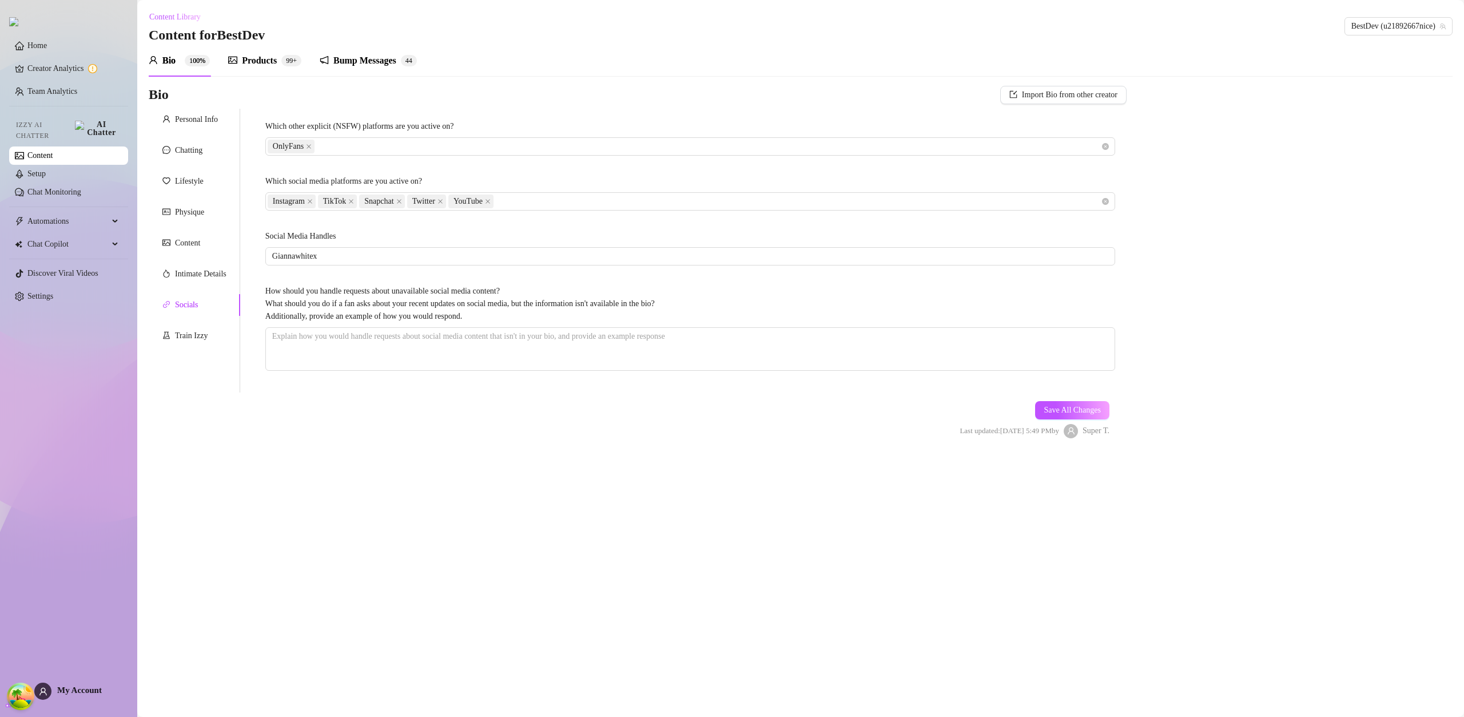  I want to click on div: Which social media platforms are you active on?, so click(344, 181).